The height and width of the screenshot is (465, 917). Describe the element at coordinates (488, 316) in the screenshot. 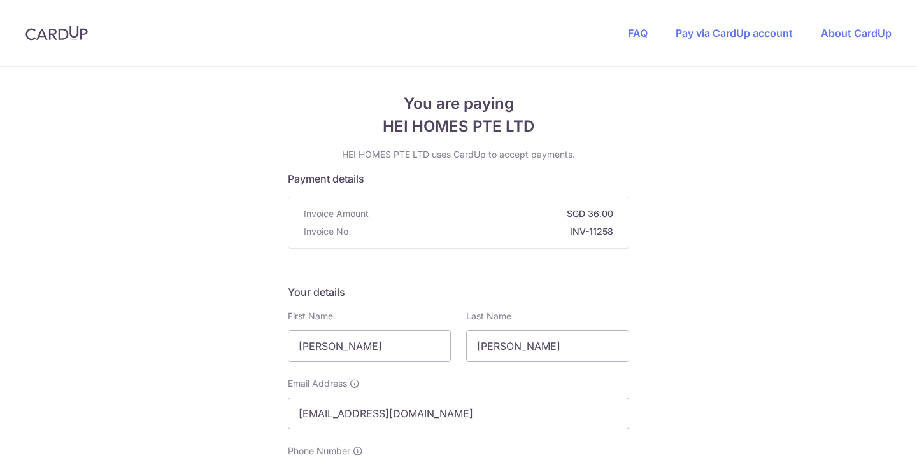

I see `label: Last Name` at that location.